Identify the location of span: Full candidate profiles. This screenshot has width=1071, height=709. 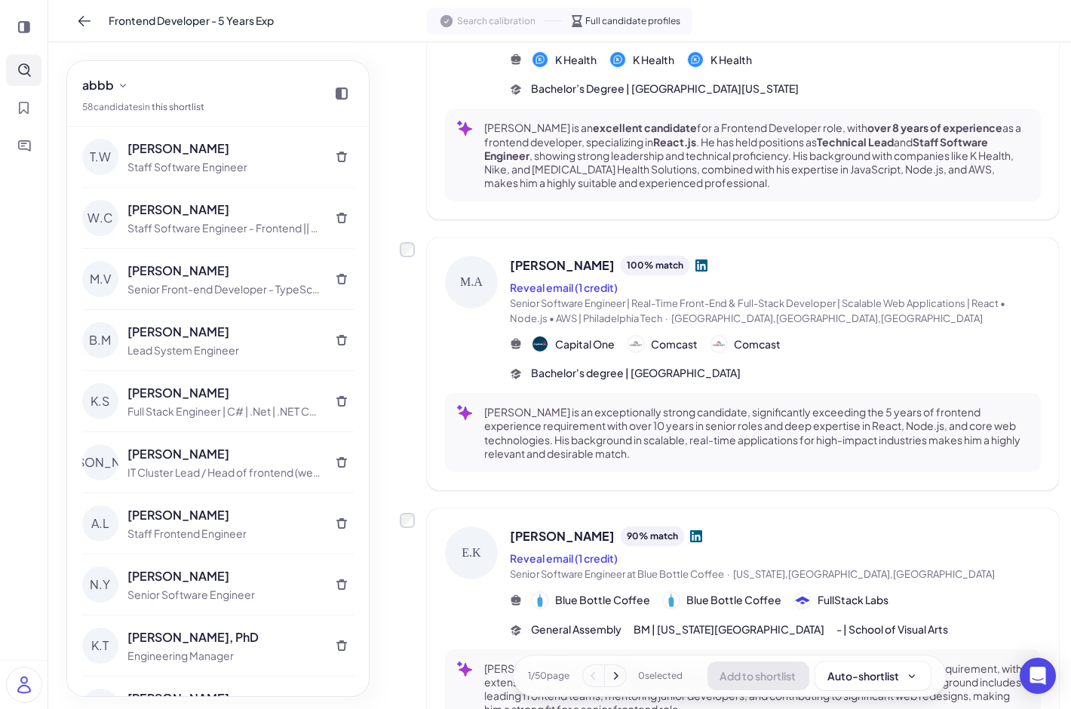
(633, 21).